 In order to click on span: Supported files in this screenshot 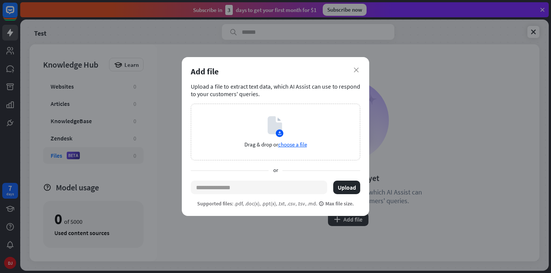, I will do `click(214, 203)`.